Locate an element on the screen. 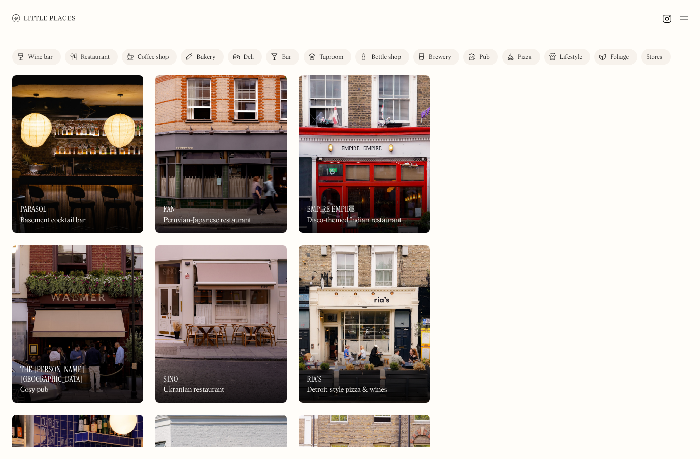 The width and height of the screenshot is (700, 459). div: Disco-themed Indian restaurant is located at coordinates (354, 220).